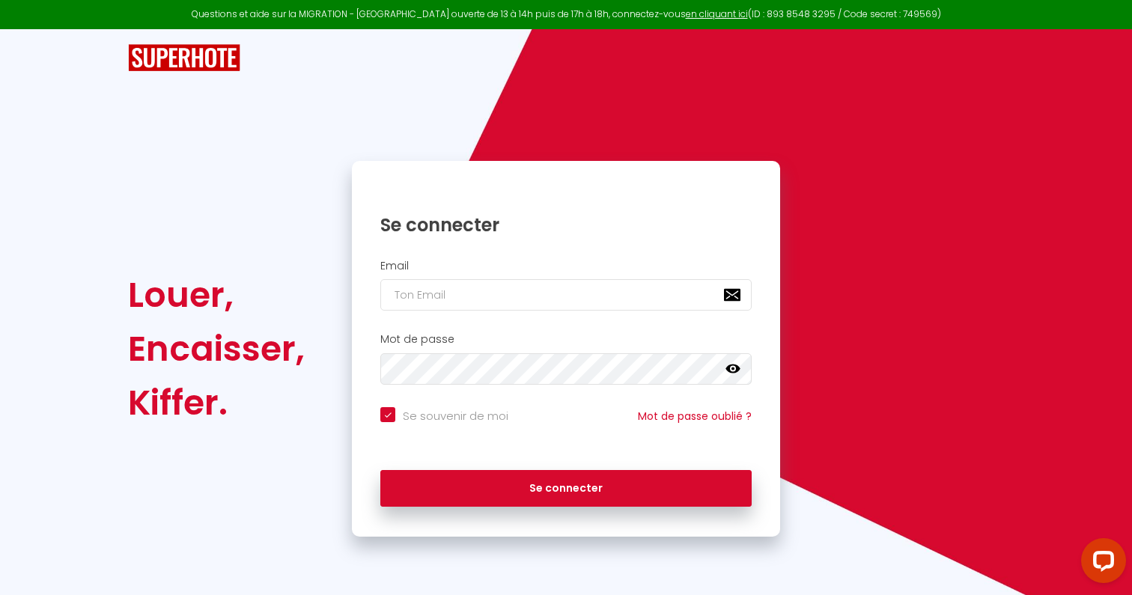  What do you see at coordinates (216, 349) in the screenshot?
I see `div: Encaisser,` at bounding box center [216, 349].